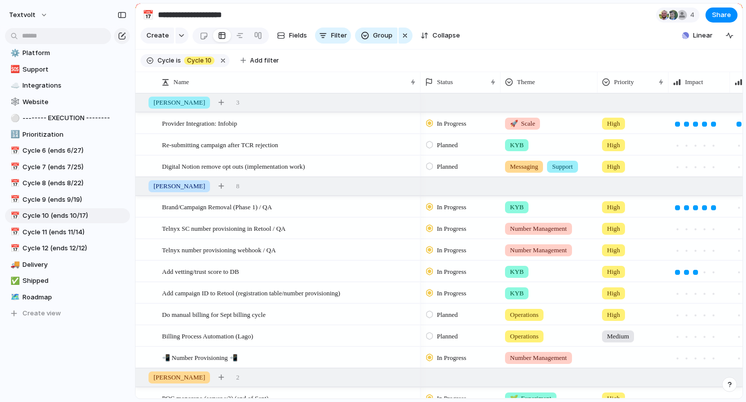 This screenshot has height=402, width=746. Describe the element at coordinates (75, 102) in the screenshot. I see `span: Website` at that location.